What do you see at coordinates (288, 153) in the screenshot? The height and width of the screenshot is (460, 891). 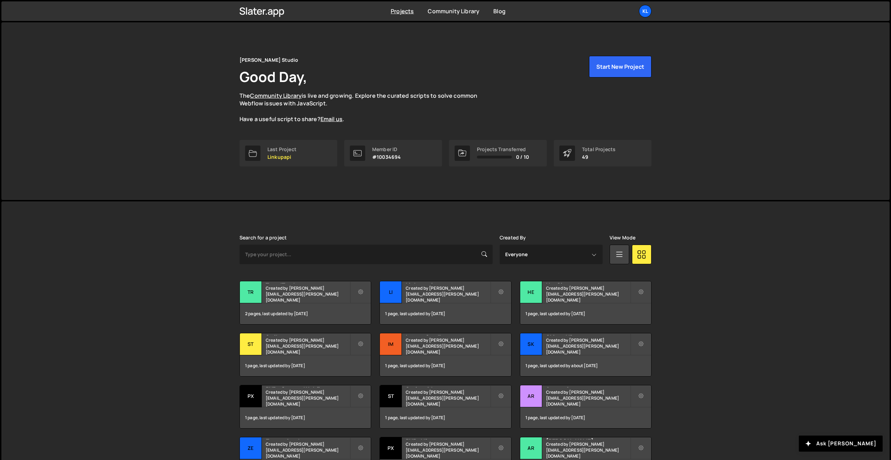 I see `a: Last Project Linkupapi` at bounding box center [288, 153].